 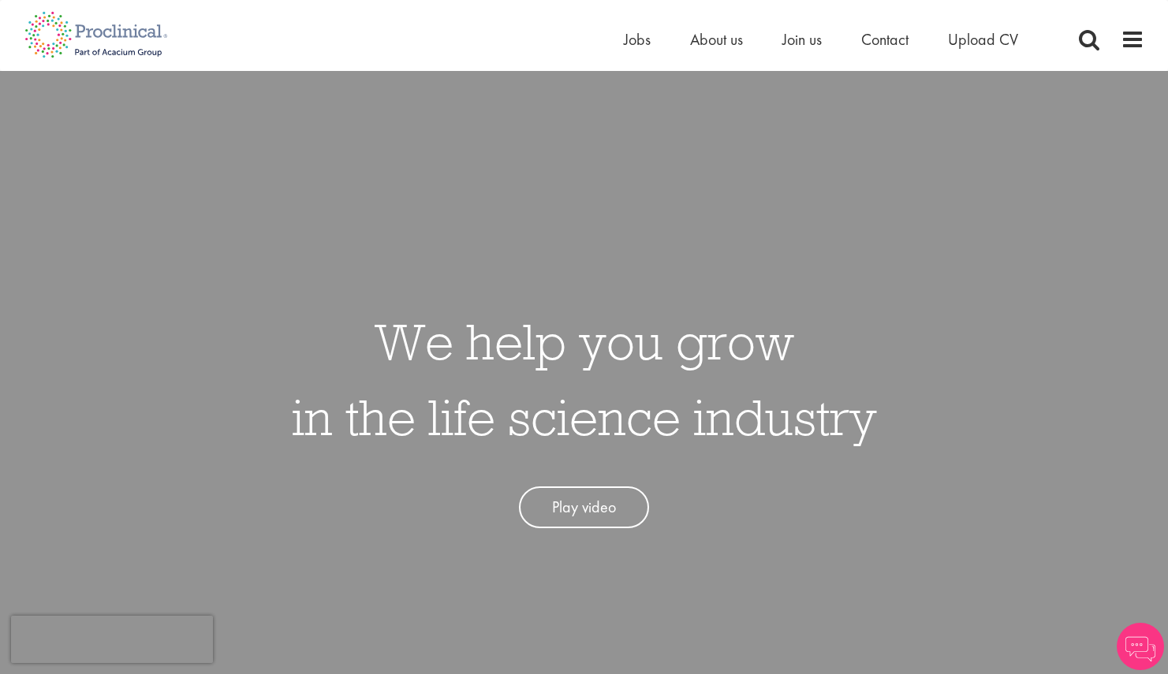 What do you see at coordinates (637, 39) in the screenshot?
I see `a: Jobs` at bounding box center [637, 39].